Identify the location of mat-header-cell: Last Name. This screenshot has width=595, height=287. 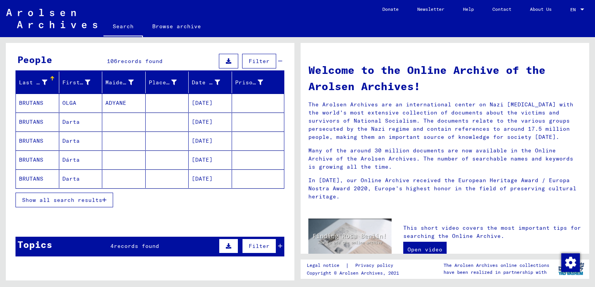
(38, 82).